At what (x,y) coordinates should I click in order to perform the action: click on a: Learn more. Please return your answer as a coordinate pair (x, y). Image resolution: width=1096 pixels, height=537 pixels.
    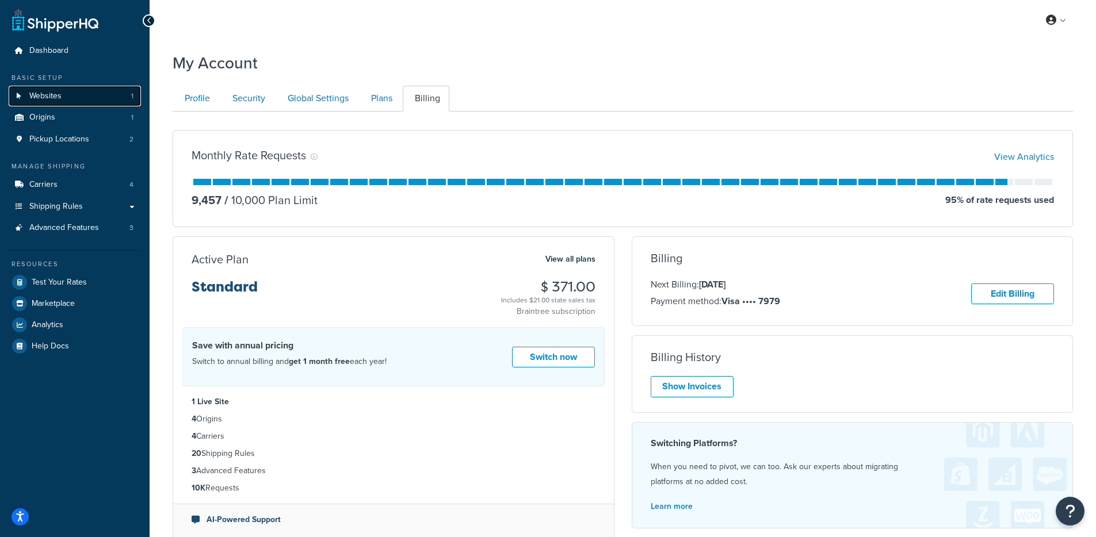
    Looking at the image, I should click on (672, 506).